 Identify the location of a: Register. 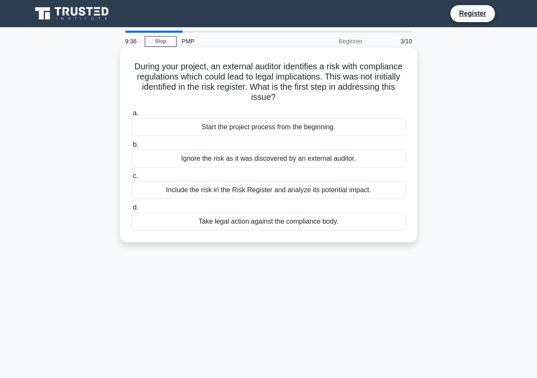
(473, 13).